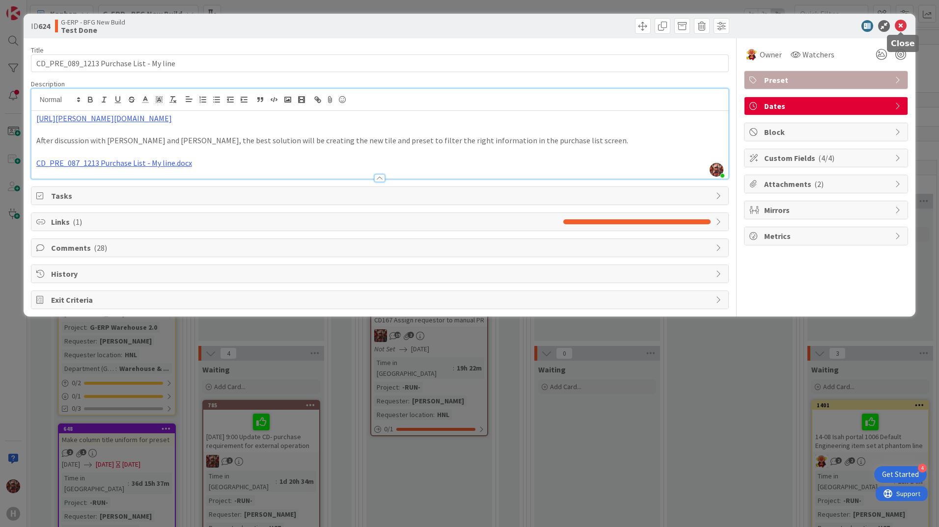  What do you see at coordinates (827, 106) in the screenshot?
I see `span: Dates` at bounding box center [827, 106].